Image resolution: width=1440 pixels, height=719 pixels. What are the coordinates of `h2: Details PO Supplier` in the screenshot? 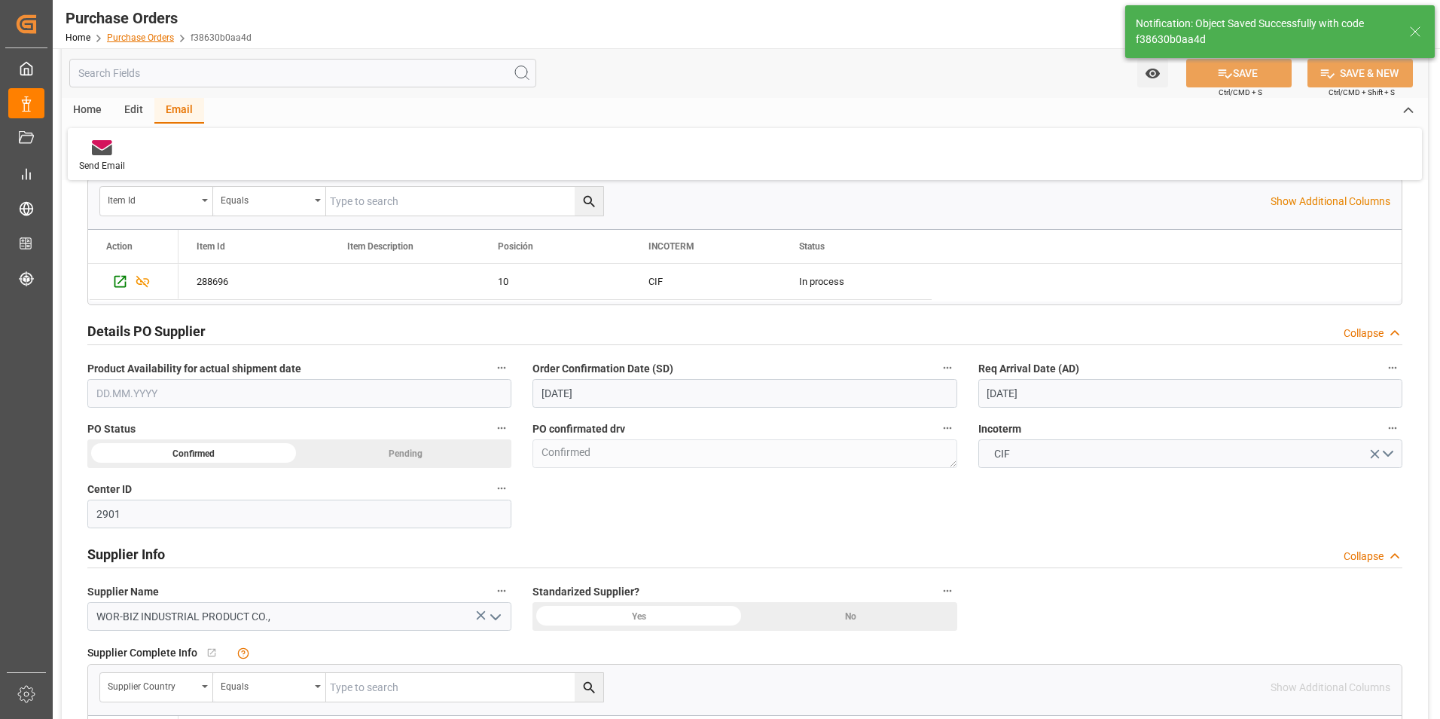 It's located at (146, 331).